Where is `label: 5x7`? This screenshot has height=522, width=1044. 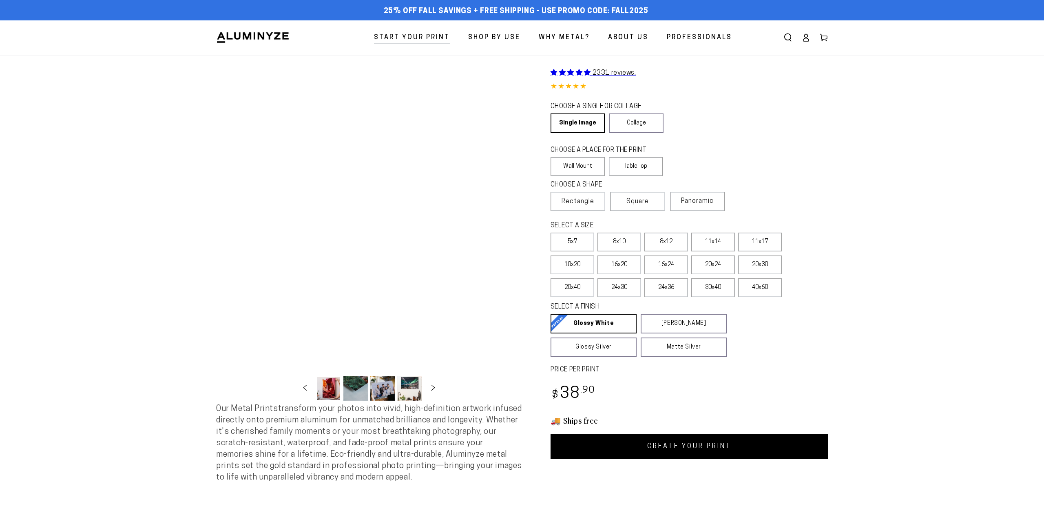 label: 5x7 is located at coordinates (572, 242).